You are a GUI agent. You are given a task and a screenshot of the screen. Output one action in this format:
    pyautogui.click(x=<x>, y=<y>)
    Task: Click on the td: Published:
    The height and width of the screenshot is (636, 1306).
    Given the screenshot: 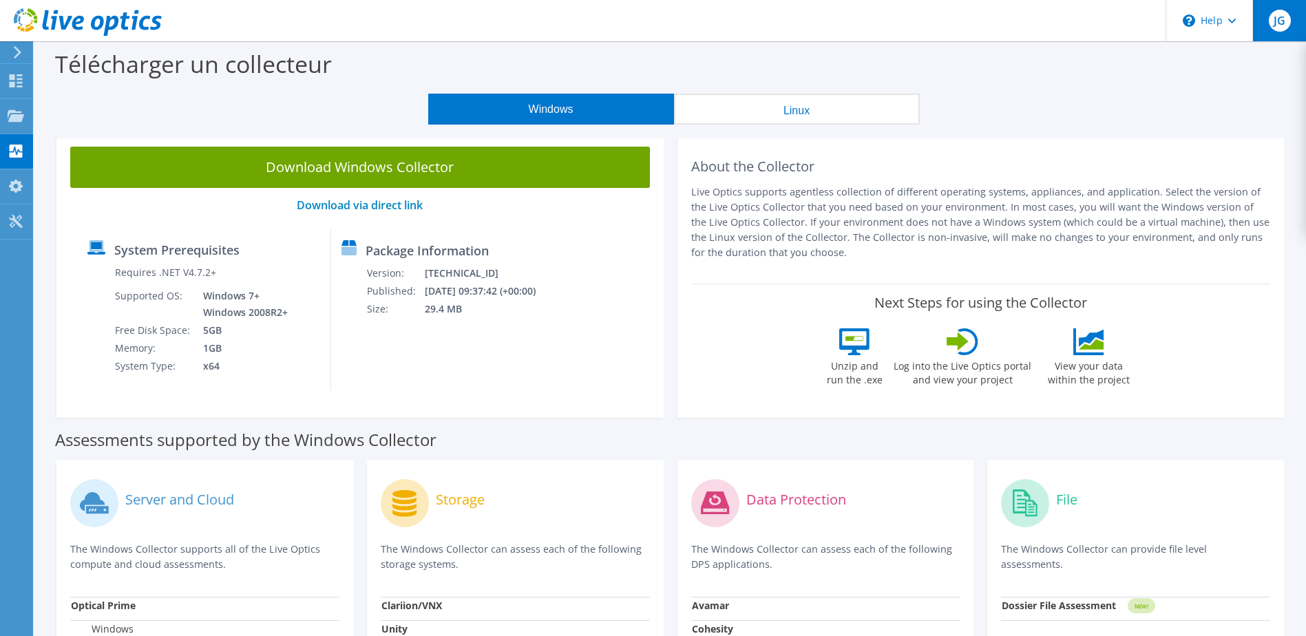 What is the action you would take?
    pyautogui.click(x=395, y=291)
    